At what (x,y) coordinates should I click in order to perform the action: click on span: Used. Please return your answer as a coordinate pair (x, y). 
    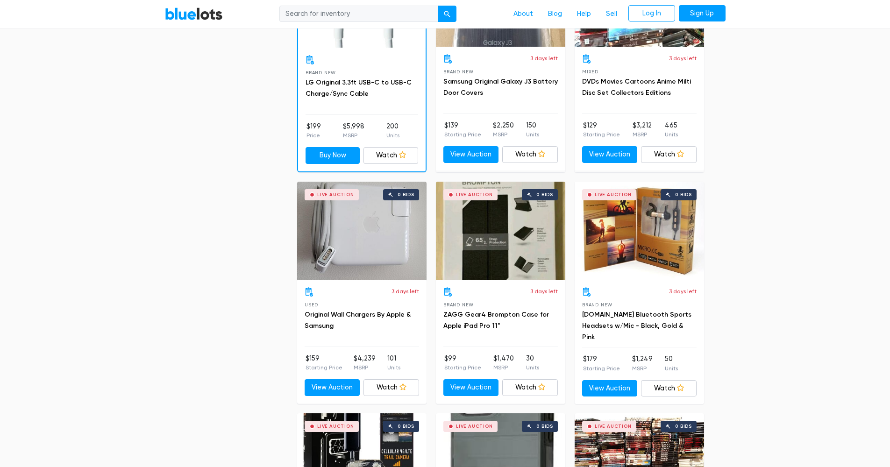
    Looking at the image, I should click on (311, 304).